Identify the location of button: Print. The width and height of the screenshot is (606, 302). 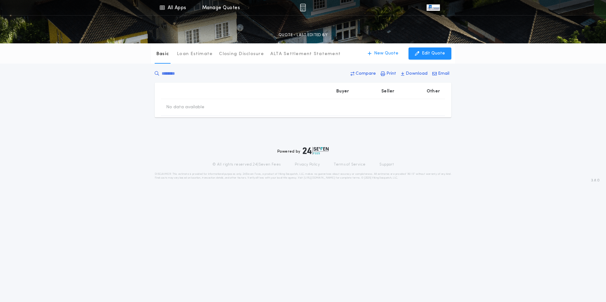
(388, 74).